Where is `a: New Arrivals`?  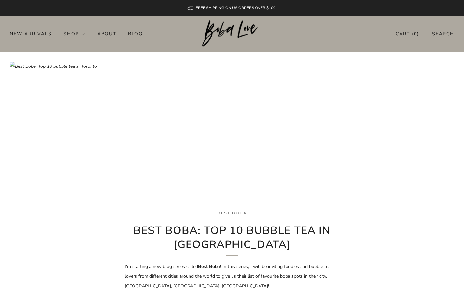 a: New Arrivals is located at coordinates (31, 34).